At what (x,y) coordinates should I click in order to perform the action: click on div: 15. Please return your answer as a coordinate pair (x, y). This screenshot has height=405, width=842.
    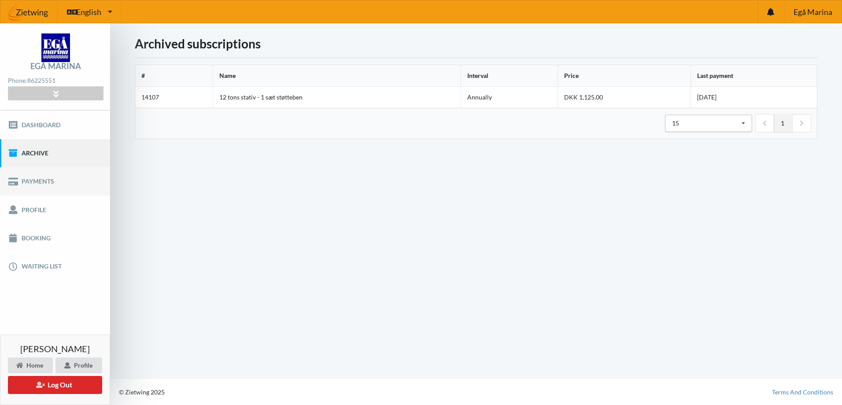
    Looking at the image, I should click on (675, 123).